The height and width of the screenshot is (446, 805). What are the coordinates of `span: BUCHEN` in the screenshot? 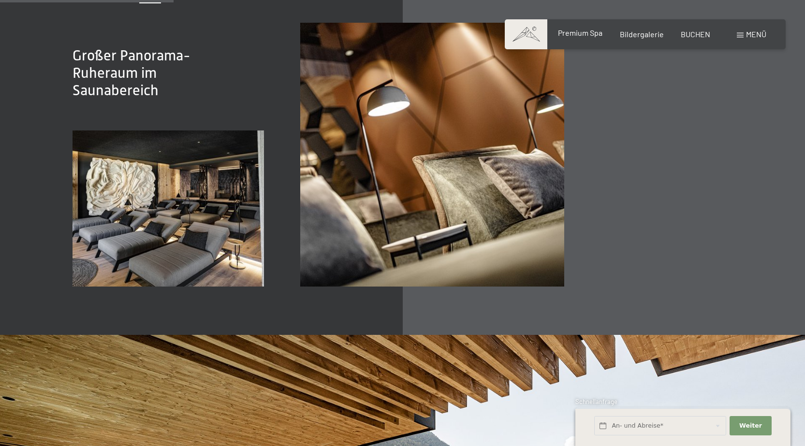 It's located at (696, 34).